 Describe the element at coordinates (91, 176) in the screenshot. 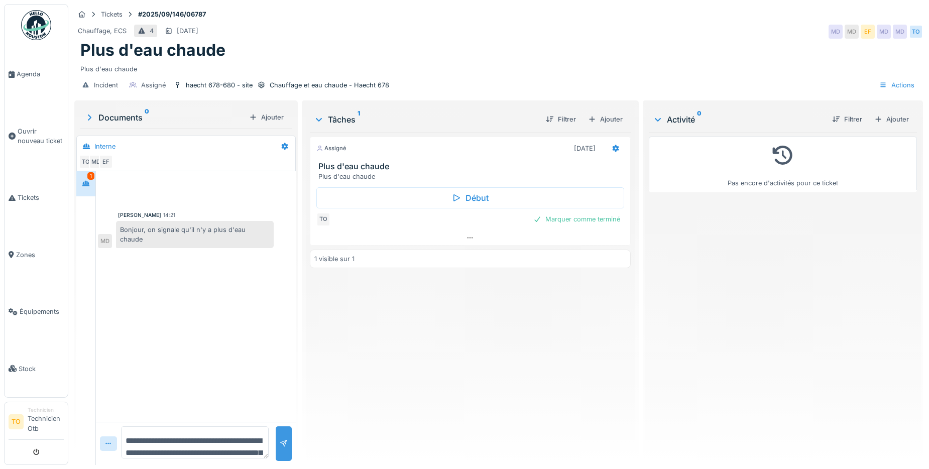

I see `div: 1` at that location.